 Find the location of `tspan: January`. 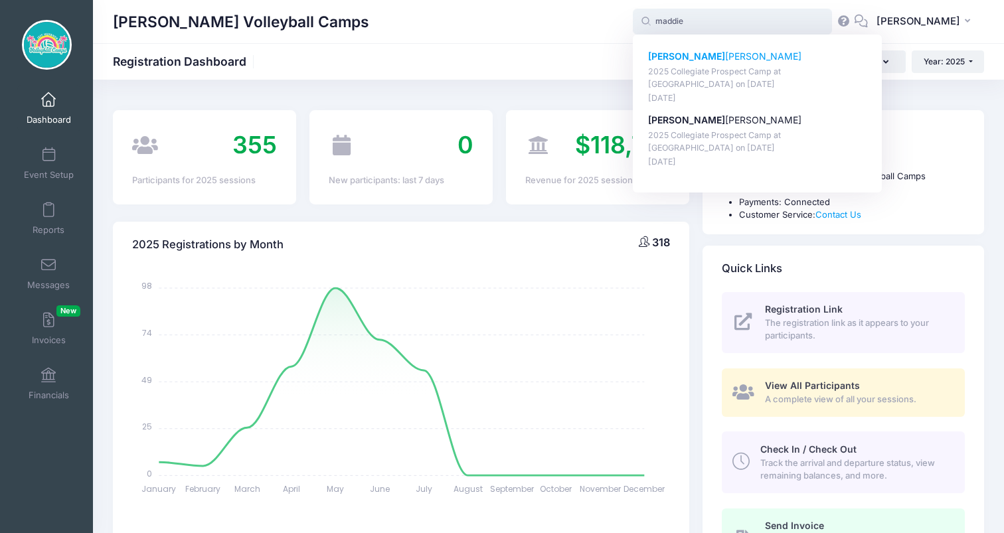

tspan: January is located at coordinates (159, 489).